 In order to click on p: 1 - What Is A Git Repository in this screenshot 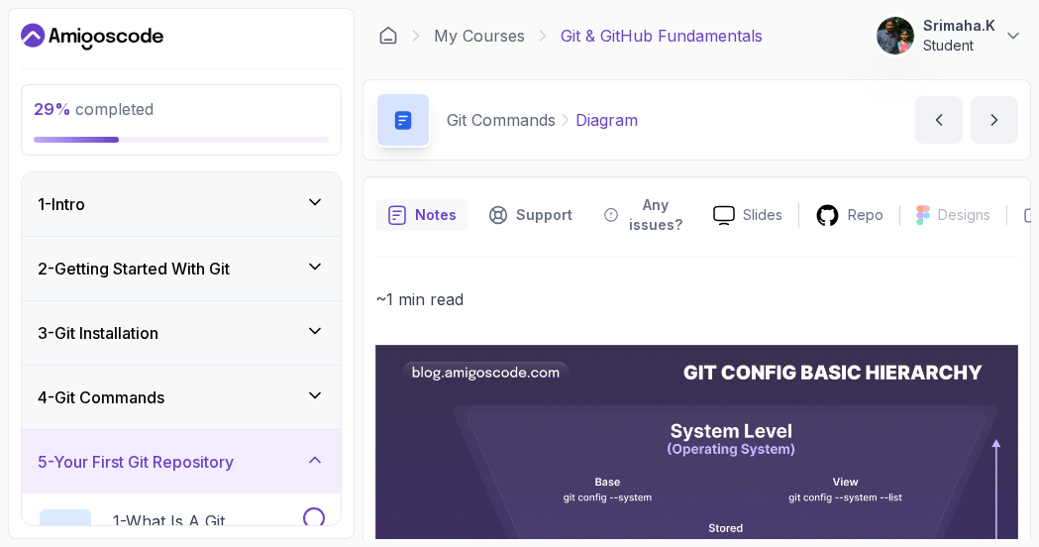, I will do `click(206, 521)`.